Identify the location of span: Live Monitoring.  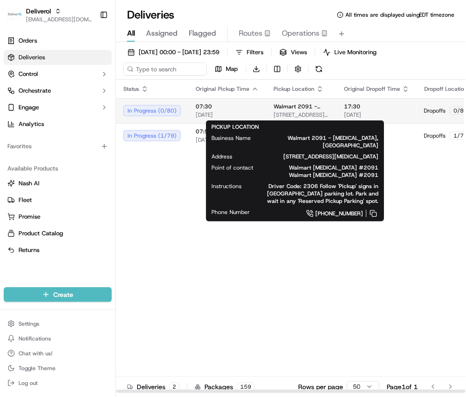
(355, 52).